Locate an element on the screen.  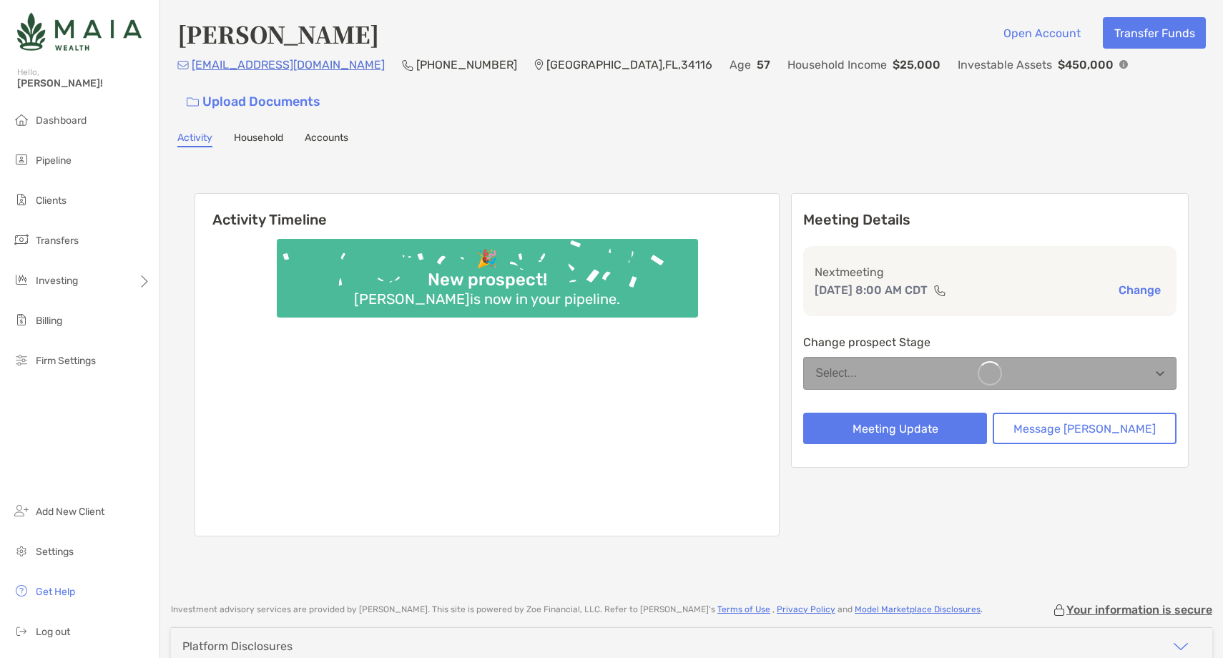
div: New prospect! is located at coordinates (487, 280).